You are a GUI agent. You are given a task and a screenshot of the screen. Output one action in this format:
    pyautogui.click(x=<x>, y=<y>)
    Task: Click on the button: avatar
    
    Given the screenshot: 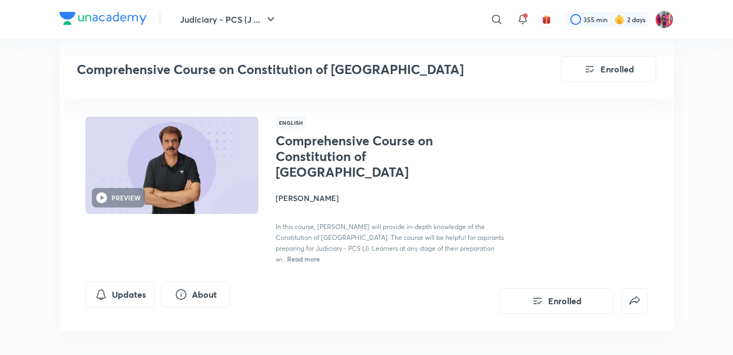 What is the action you would take?
    pyautogui.click(x=546, y=19)
    